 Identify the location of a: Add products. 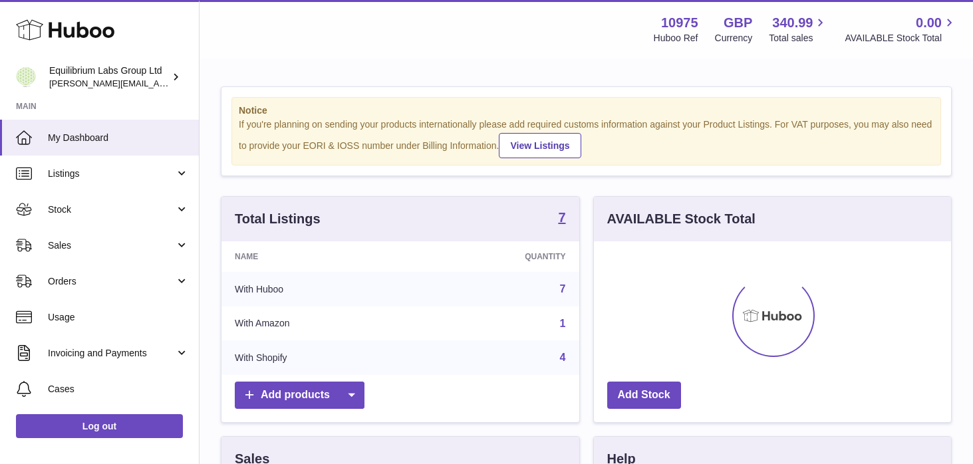
(299, 395).